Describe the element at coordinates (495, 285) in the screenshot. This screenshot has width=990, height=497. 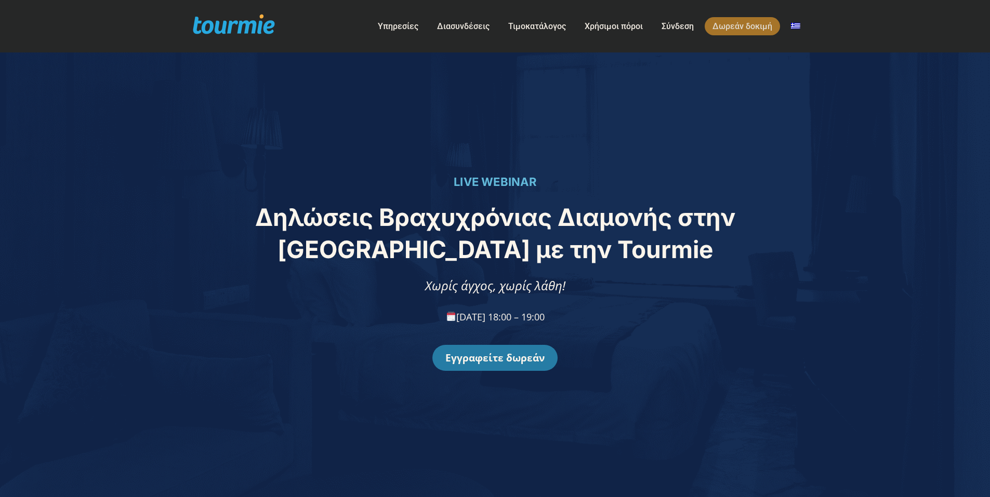
I see `span: Χωρίς άγχος, χωρίς λάθη!` at that location.